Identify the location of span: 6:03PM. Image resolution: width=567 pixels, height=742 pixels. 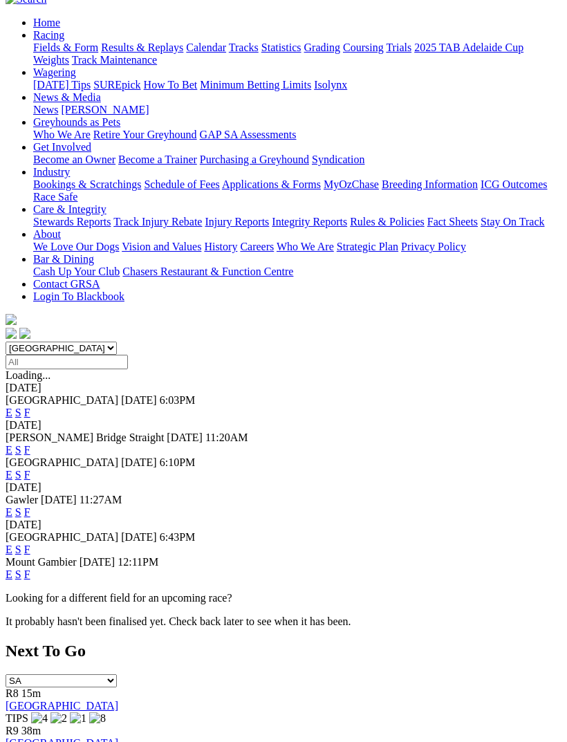
(178, 400).